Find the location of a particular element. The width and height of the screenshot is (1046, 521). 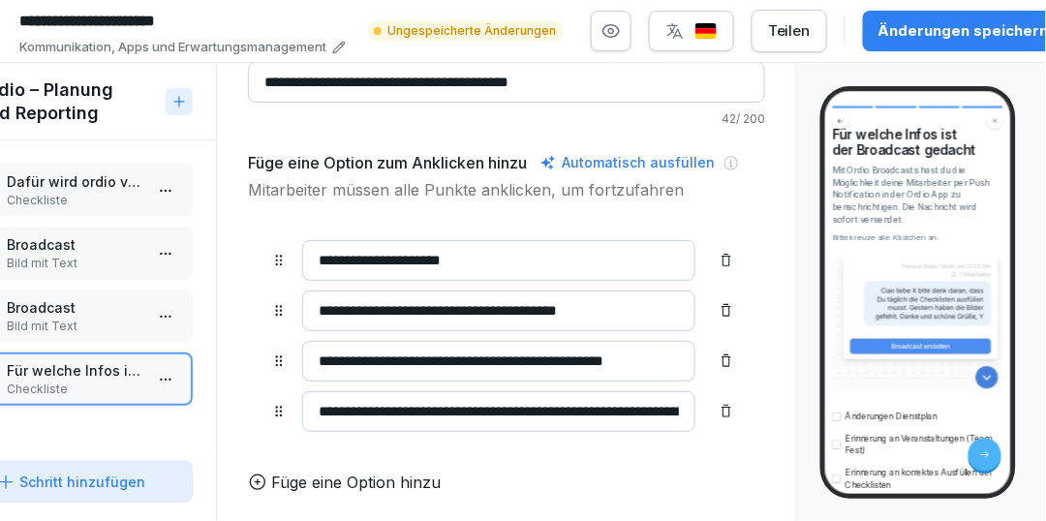

button: Teilen is located at coordinates (789, 31).